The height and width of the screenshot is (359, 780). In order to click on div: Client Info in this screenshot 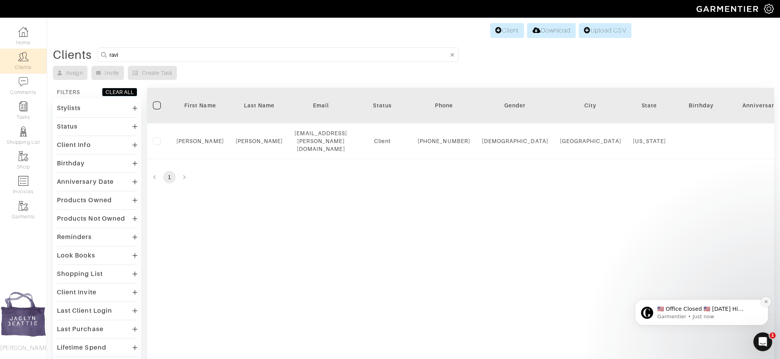, I will do `click(74, 145)`.